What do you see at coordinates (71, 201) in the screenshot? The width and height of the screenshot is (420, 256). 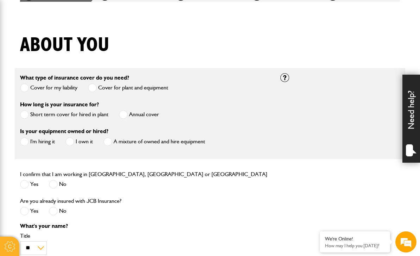 I see `label: Are you already insured with JCB Insurance?` at bounding box center [71, 201].